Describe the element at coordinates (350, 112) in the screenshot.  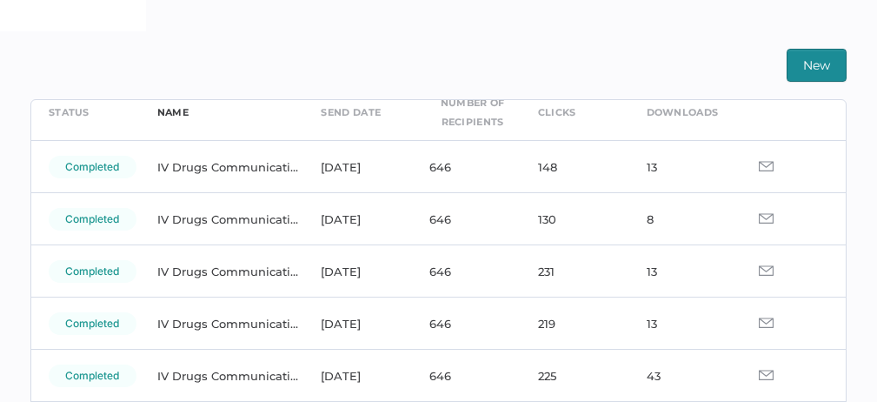
I see `div: send date` at that location.